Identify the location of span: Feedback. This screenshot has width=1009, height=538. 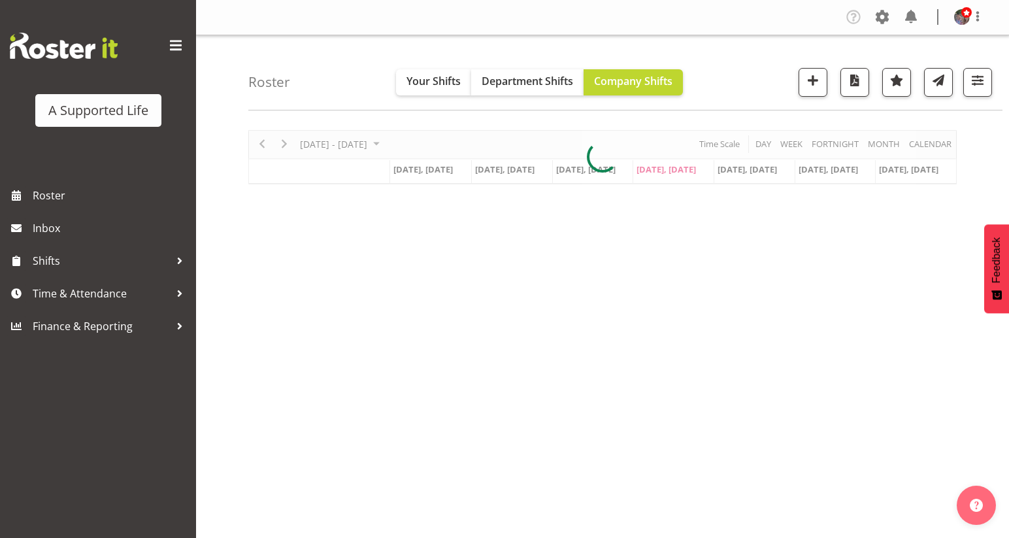
(997, 260).